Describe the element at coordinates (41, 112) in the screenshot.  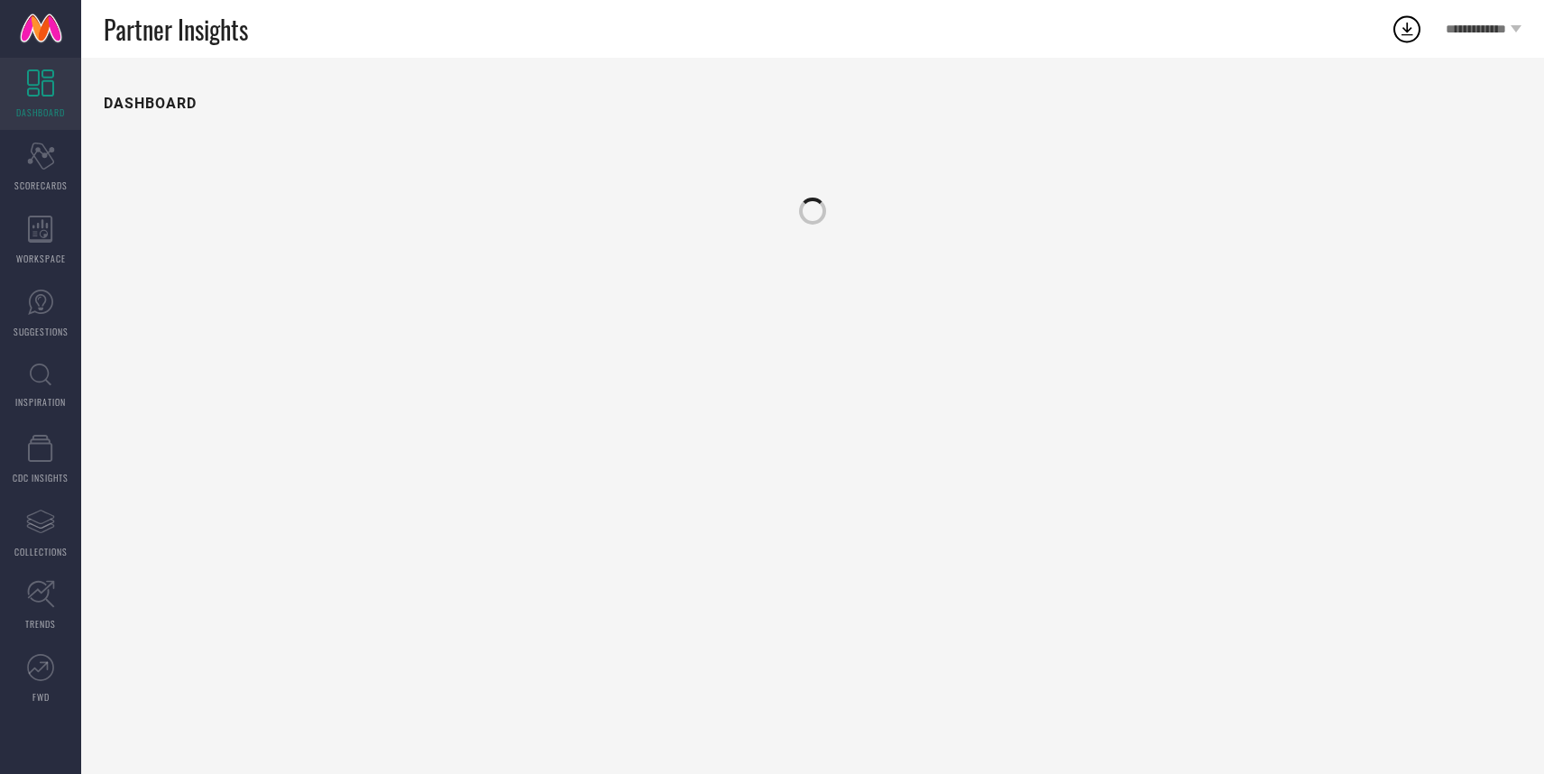
I see `span: DASHBOARD` at that location.